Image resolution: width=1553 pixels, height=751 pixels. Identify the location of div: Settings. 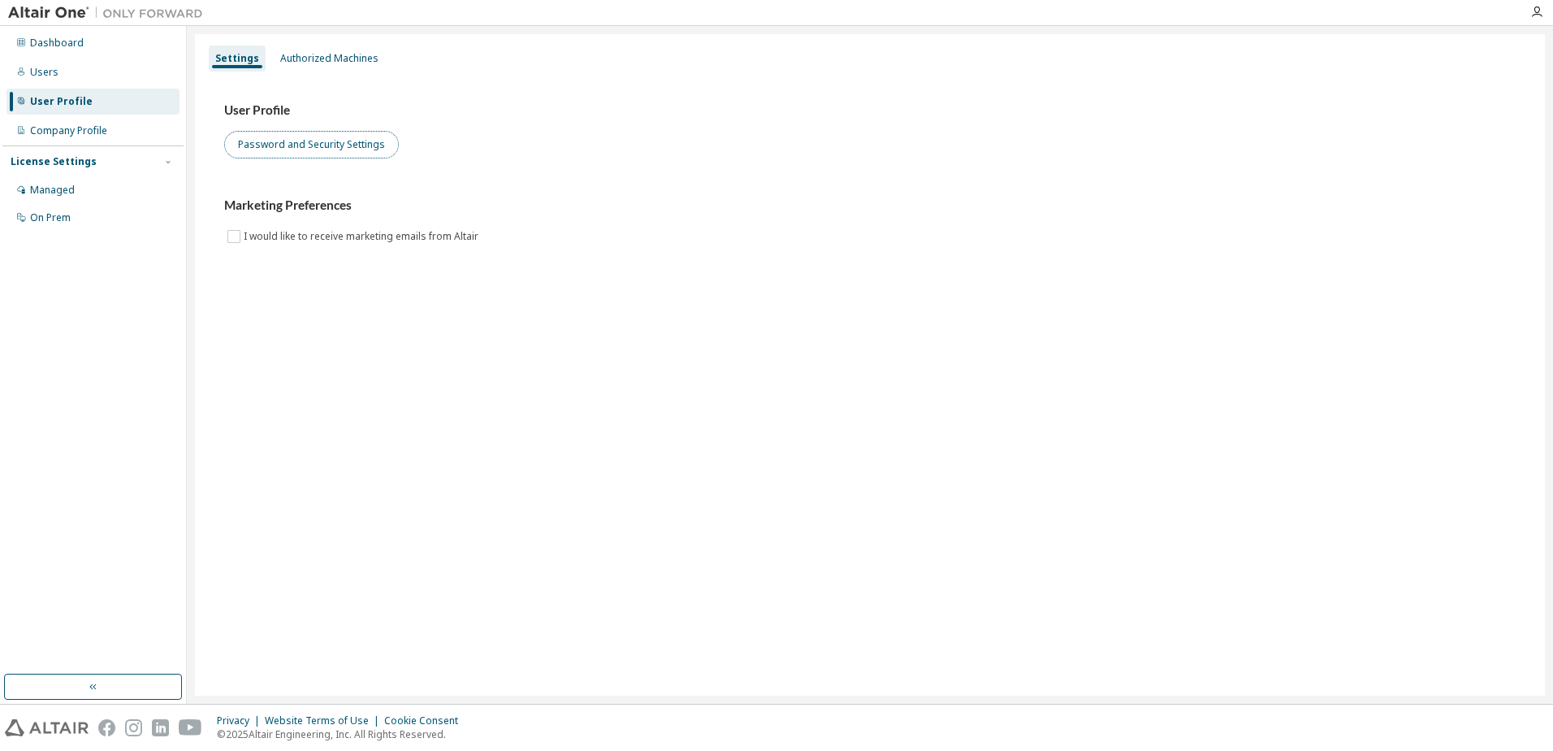
(237, 58).